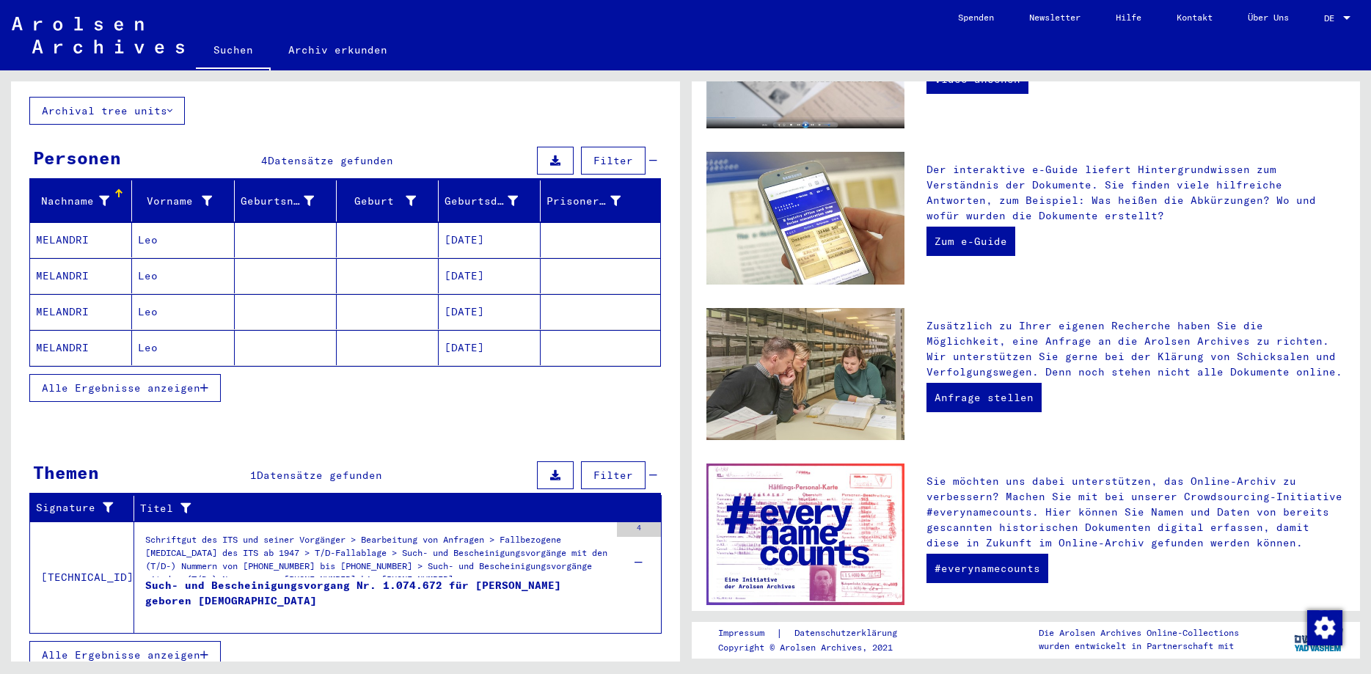  Describe the element at coordinates (1332, 18) in the screenshot. I see `span: DE` at that location.